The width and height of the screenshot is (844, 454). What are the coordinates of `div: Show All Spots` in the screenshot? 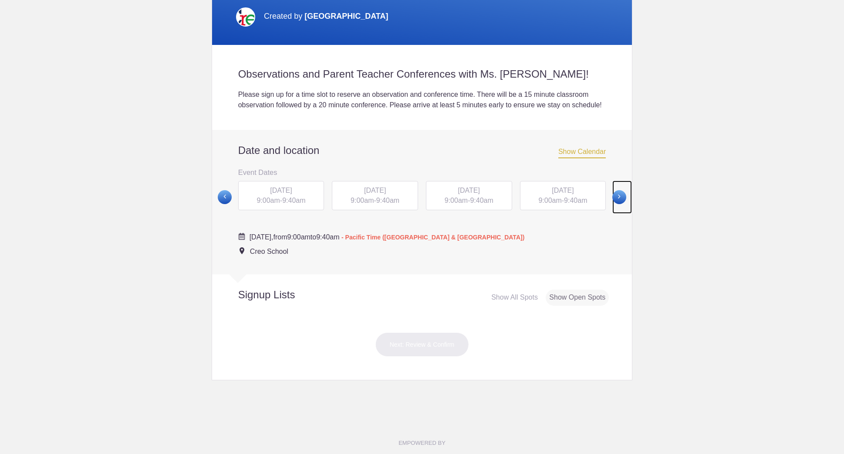 It's located at (515, 297).